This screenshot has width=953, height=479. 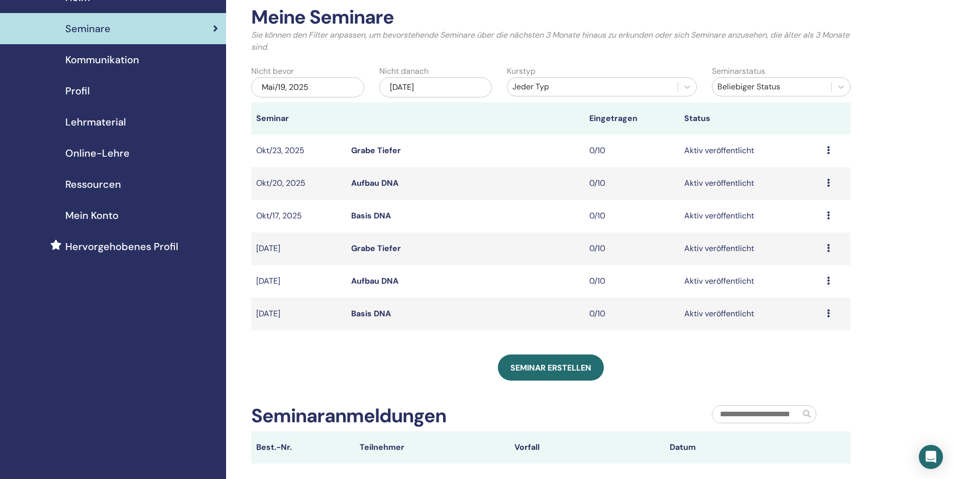 I want to click on label: Nicht bevor, so click(x=272, y=71).